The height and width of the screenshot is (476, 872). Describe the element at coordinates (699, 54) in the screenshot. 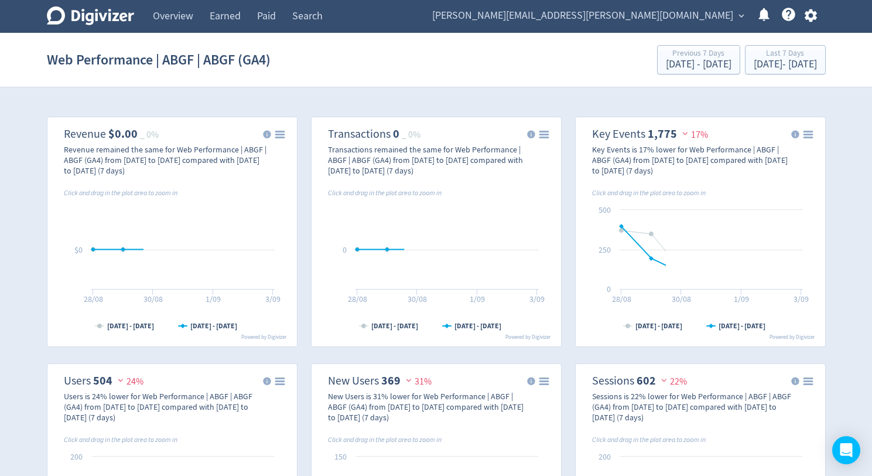

I see `div: Previous 7 Days` at that location.